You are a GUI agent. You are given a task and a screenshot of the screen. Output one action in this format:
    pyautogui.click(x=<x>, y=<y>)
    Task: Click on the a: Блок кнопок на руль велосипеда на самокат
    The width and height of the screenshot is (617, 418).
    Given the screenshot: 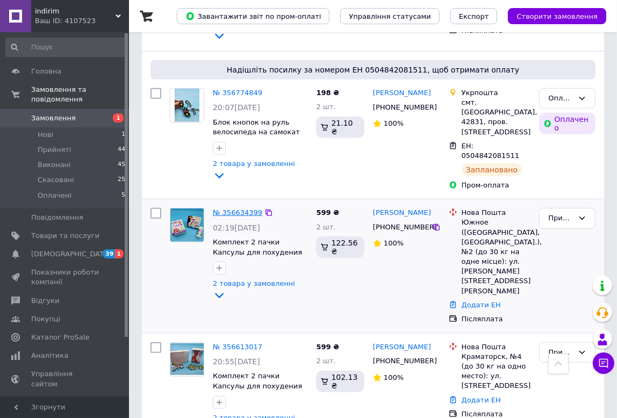 What is the action you would take?
    pyautogui.click(x=256, y=127)
    